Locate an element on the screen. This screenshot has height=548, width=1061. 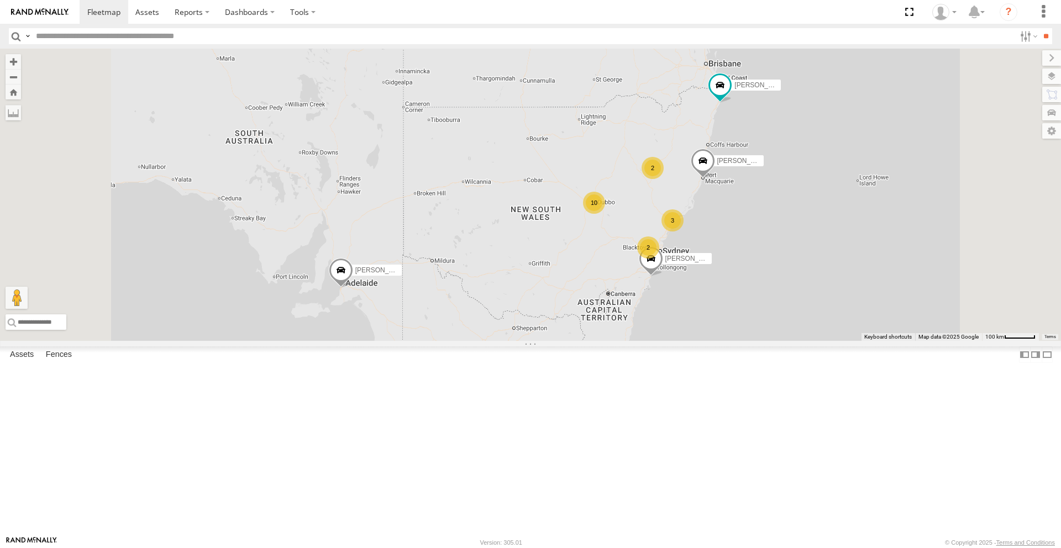
span: 100 km is located at coordinates (995, 337).